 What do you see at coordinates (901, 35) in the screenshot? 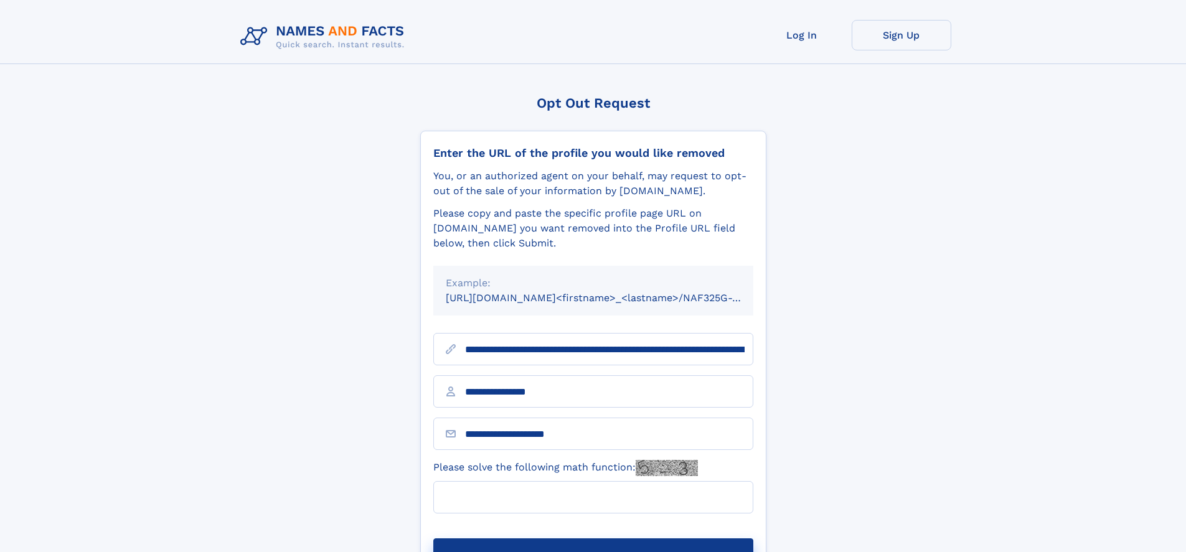
I see `a: Sign Up` at bounding box center [901, 35].